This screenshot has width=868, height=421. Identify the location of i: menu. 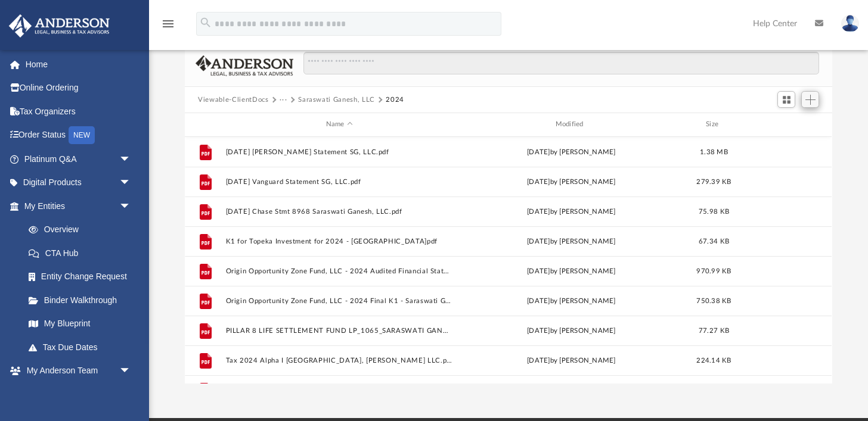
(168, 24).